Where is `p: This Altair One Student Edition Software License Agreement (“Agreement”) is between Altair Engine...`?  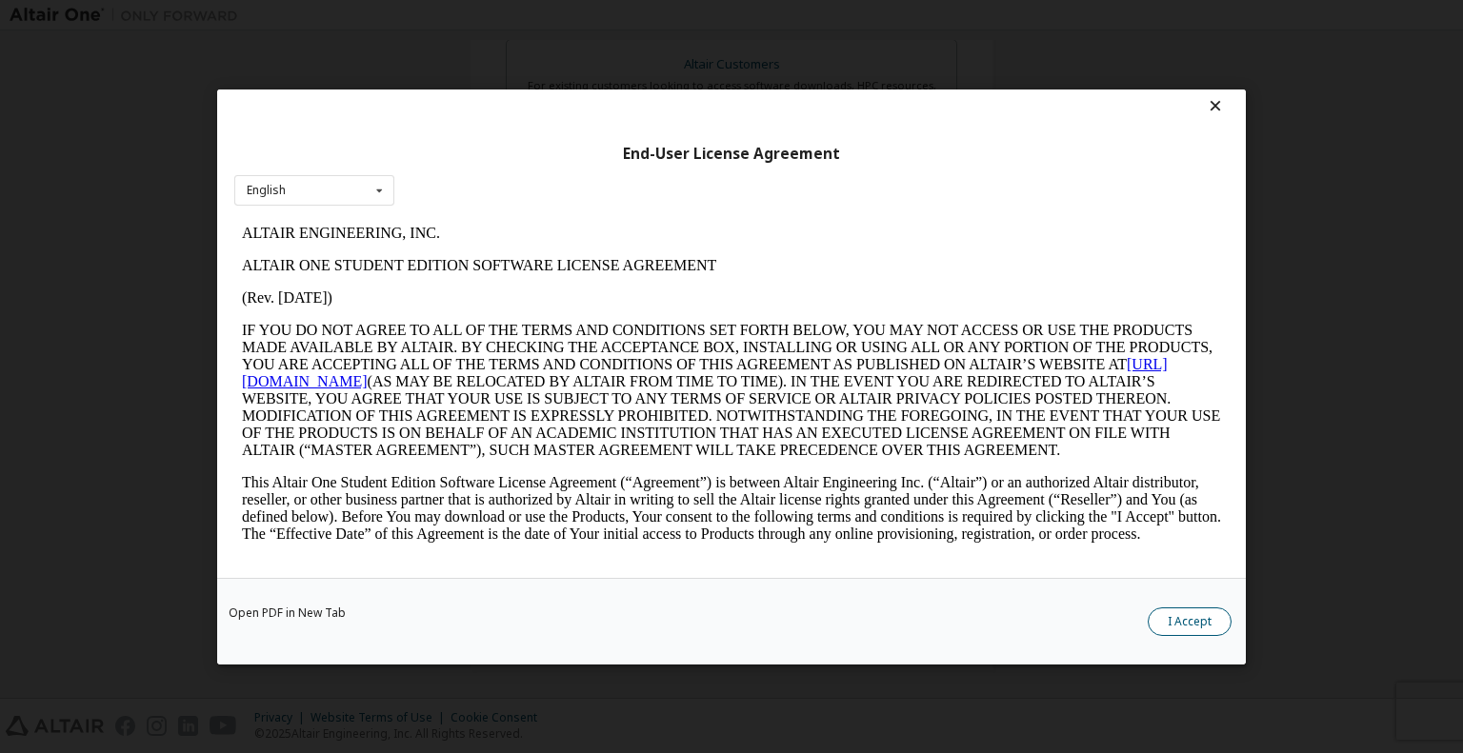 p: This Altair One Student Edition Software License Agreement (“Agreement”) is between Altair Engine... is located at coordinates (497, 291).